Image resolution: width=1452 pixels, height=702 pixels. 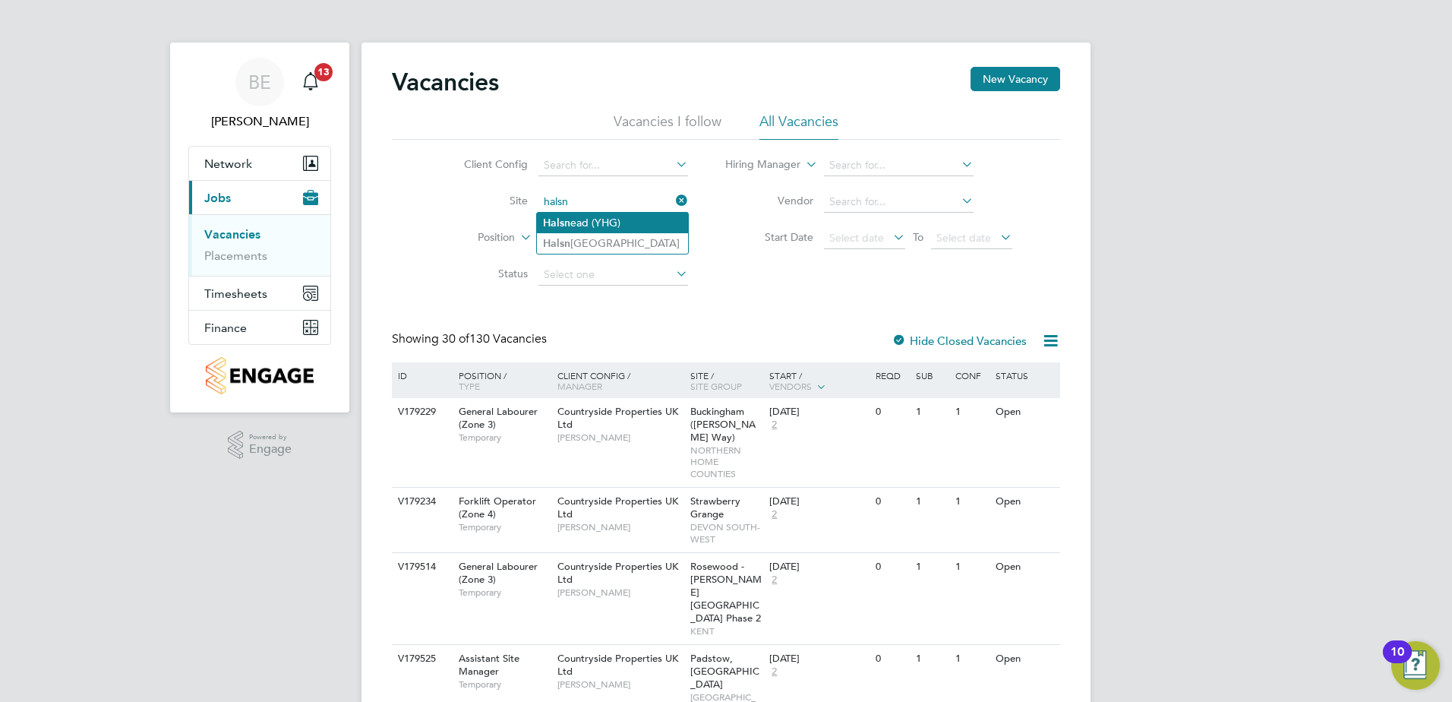 I want to click on div: Start /, so click(x=819, y=381).